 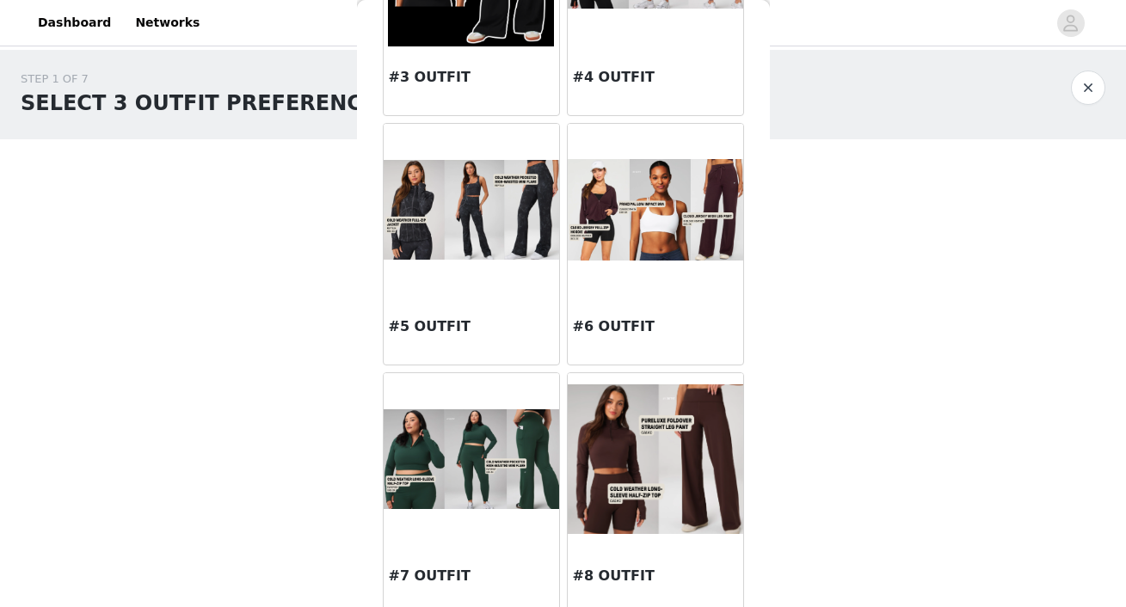 I want to click on a: Networks, so click(x=167, y=22).